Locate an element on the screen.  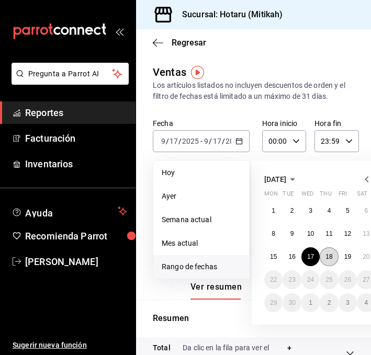
abbr: September 4, 2025 is located at coordinates (329, 211).